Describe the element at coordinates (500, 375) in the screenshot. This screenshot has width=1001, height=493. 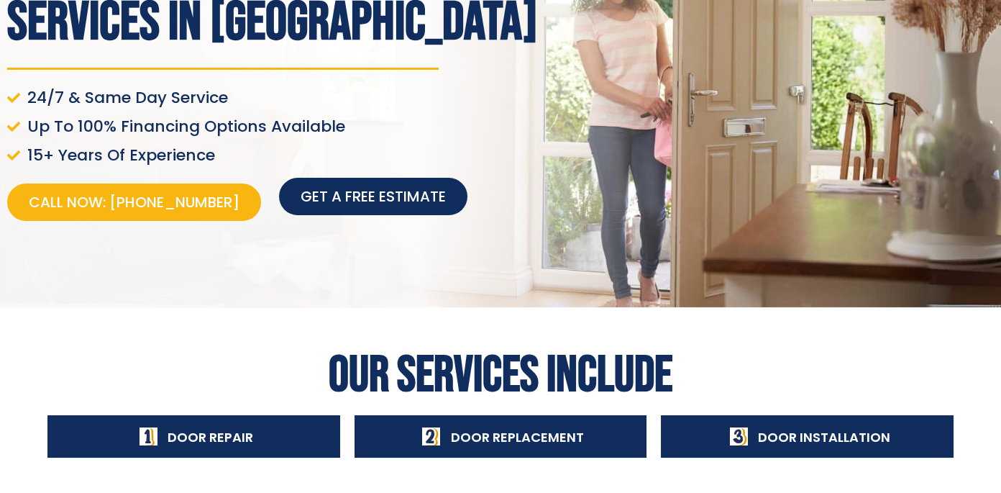
I see `h2: Our Services Include` at that location.